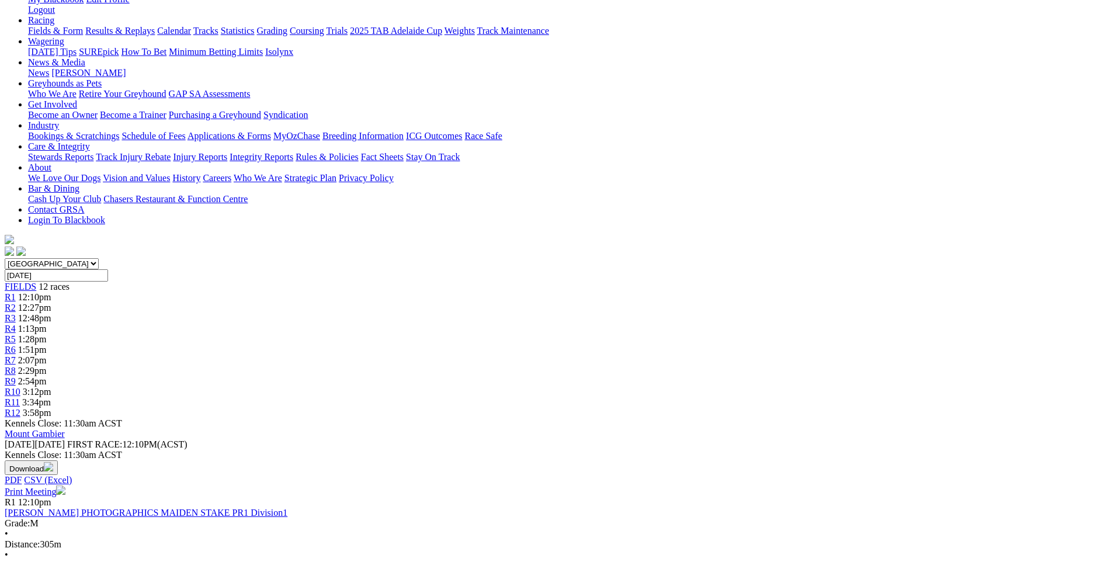  Describe the element at coordinates (12, 402) in the screenshot. I see `a: R11` at that location.